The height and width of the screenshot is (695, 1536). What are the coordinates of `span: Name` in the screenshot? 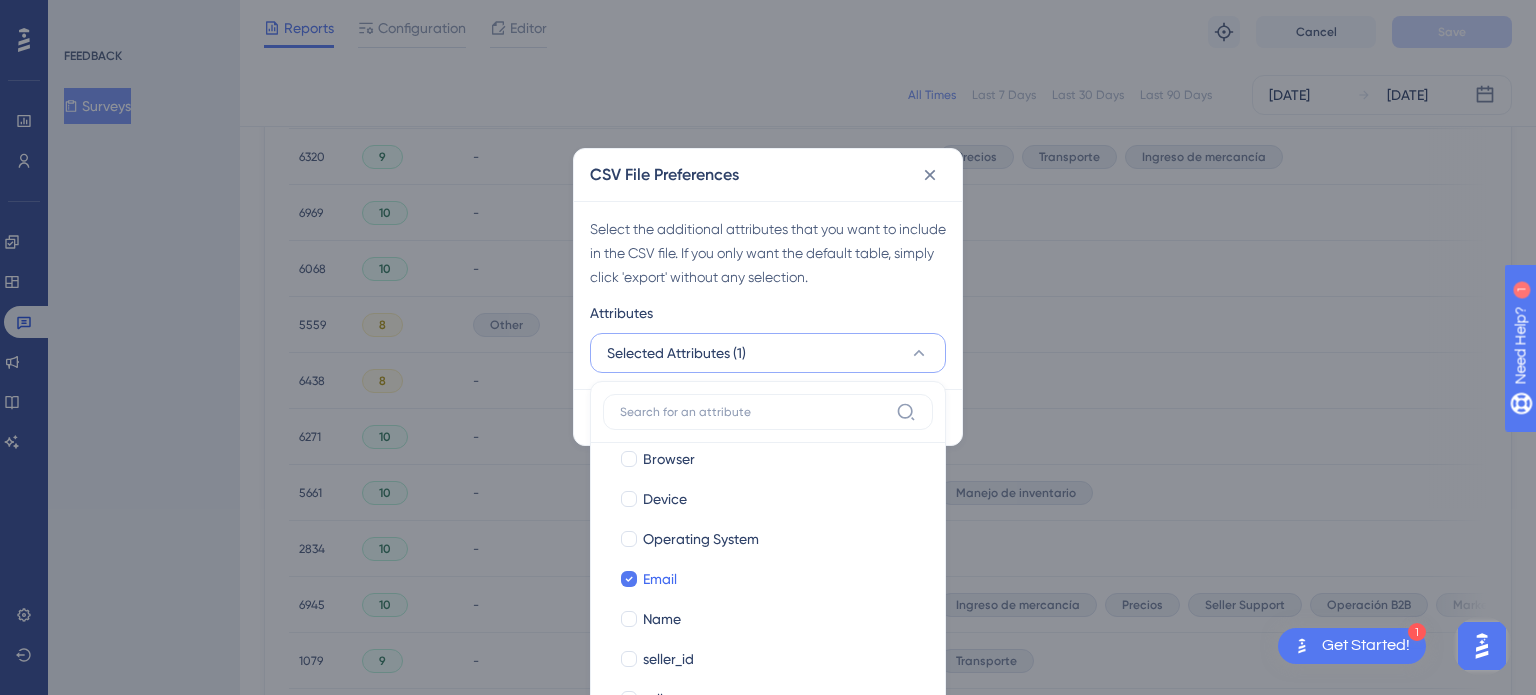 It's located at (662, 619).